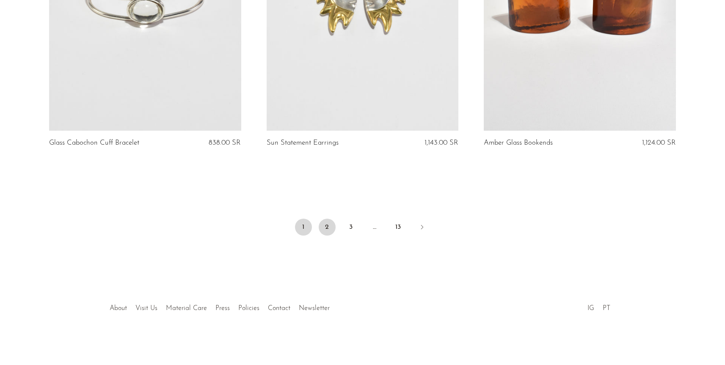 The width and height of the screenshot is (725, 365). I want to click on a: Sun Statement Earrings, so click(303, 143).